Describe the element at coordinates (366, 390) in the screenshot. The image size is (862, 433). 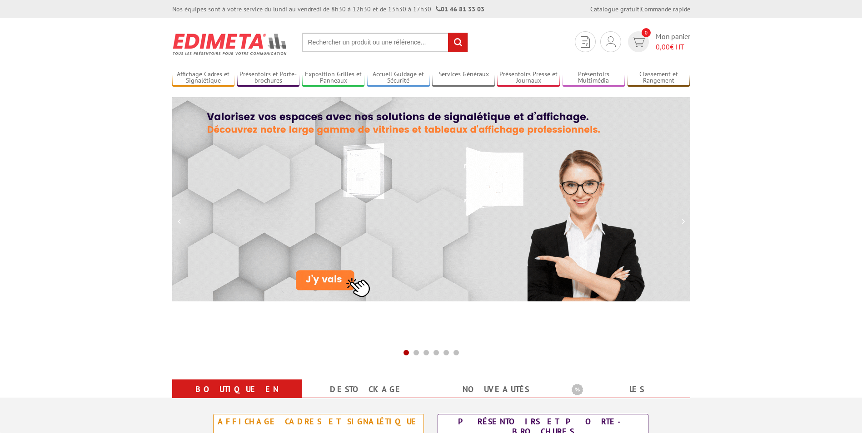
I see `a: Destockage` at that location.